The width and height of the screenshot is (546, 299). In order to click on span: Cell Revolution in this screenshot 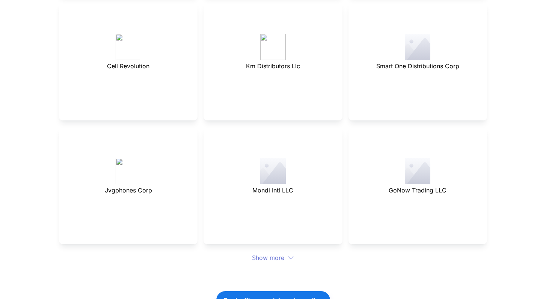, I will do `click(128, 66)`.